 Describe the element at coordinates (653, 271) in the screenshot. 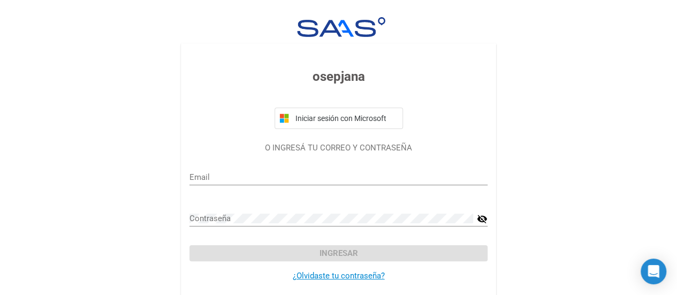

I see `div: Open Intercom Messenger` at that location.